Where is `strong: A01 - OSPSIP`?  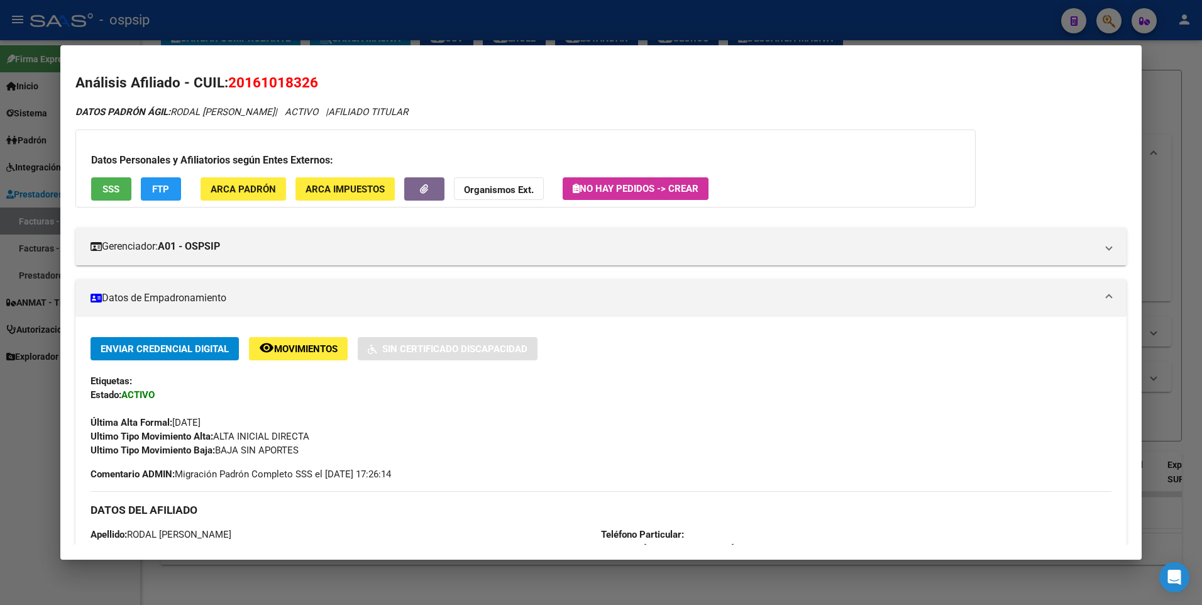
strong: A01 - OSPSIP is located at coordinates (189, 247).